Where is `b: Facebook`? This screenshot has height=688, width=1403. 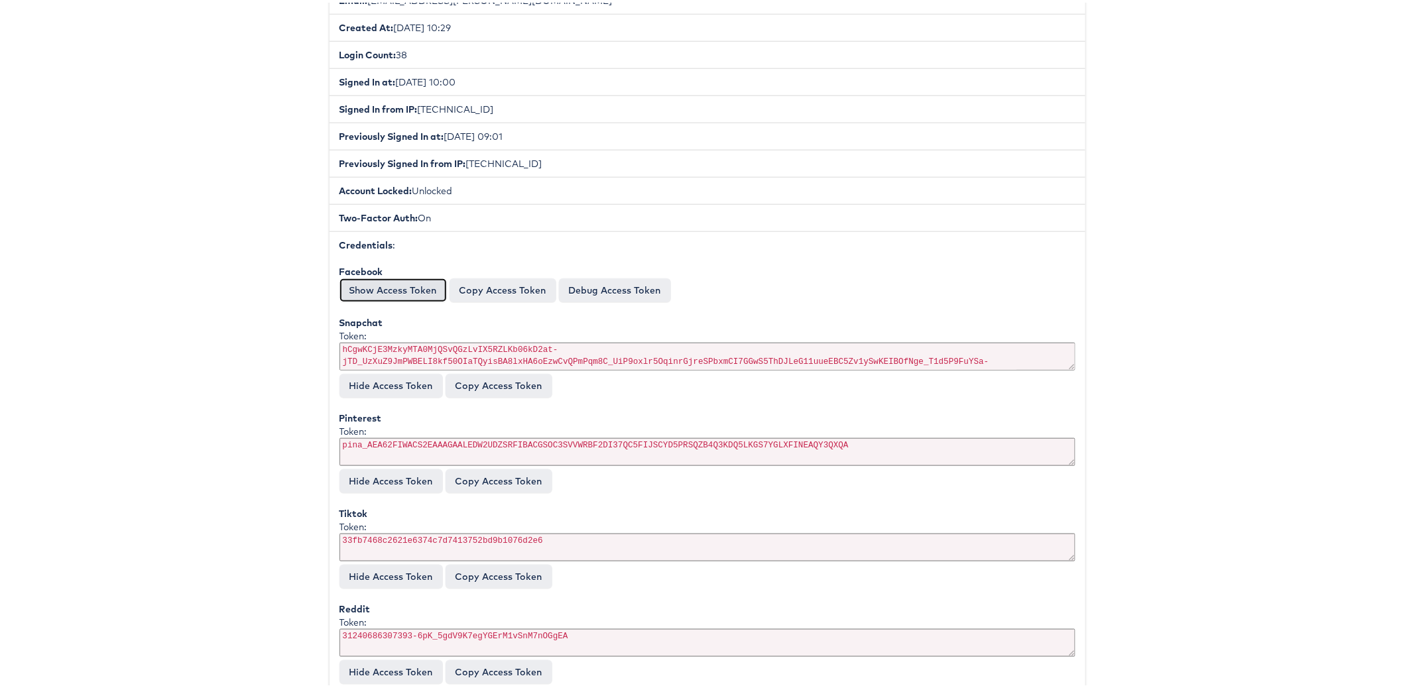 b: Facebook is located at coordinates (361, 269).